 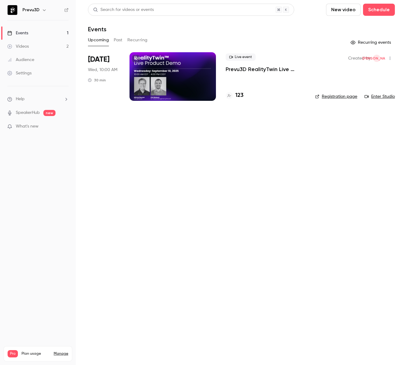 I want to click on h6: Prevu3D, so click(x=31, y=10).